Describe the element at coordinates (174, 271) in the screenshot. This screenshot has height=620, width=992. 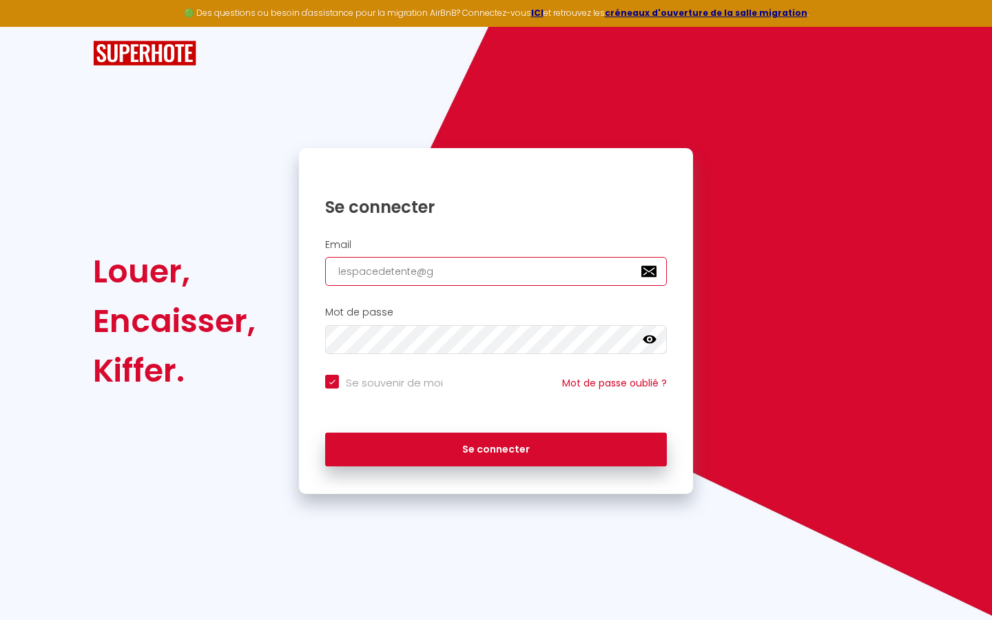
I see `div: Louer,` at that location.